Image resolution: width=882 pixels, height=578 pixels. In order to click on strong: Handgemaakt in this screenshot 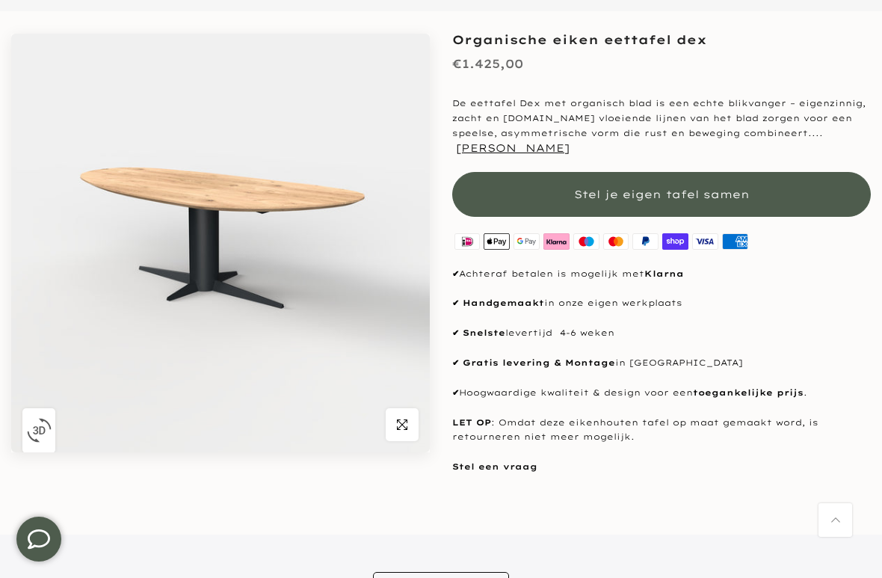, I will do `click(503, 303)`.